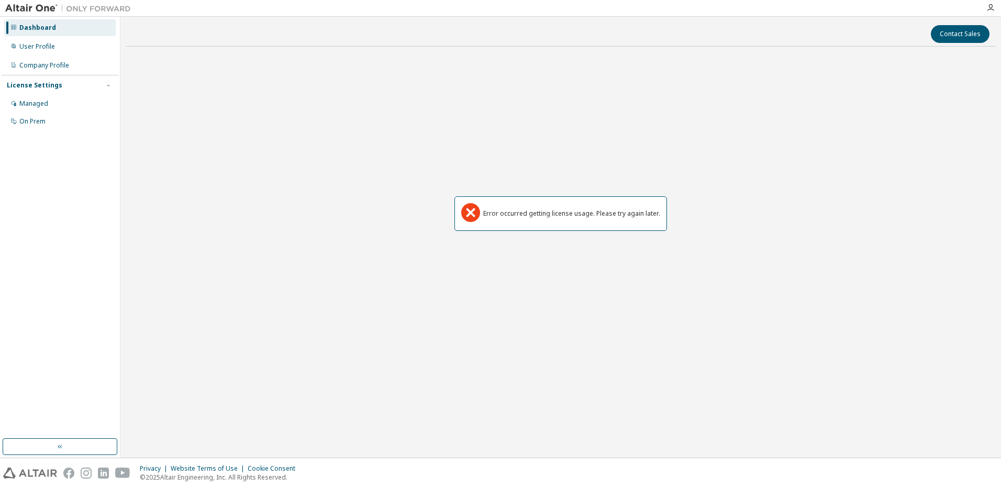 The image size is (1001, 488). I want to click on img: facebook.svg, so click(69, 473).